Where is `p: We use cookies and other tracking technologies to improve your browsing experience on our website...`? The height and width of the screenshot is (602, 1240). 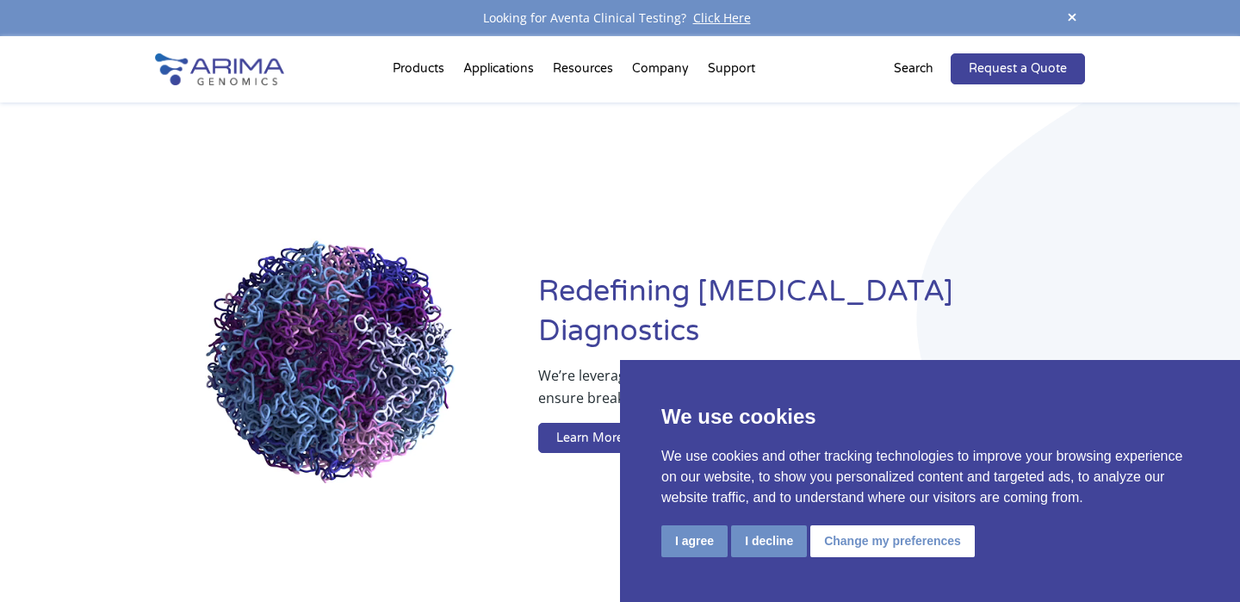 p: We use cookies and other tracking technologies to improve your browsing experience on our website... is located at coordinates (930, 477).